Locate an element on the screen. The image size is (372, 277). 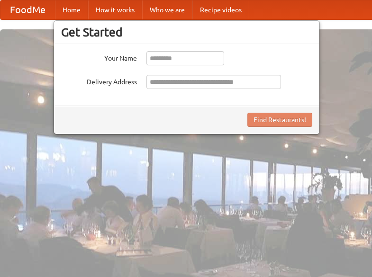
a: FoodMe is located at coordinates (27, 10).